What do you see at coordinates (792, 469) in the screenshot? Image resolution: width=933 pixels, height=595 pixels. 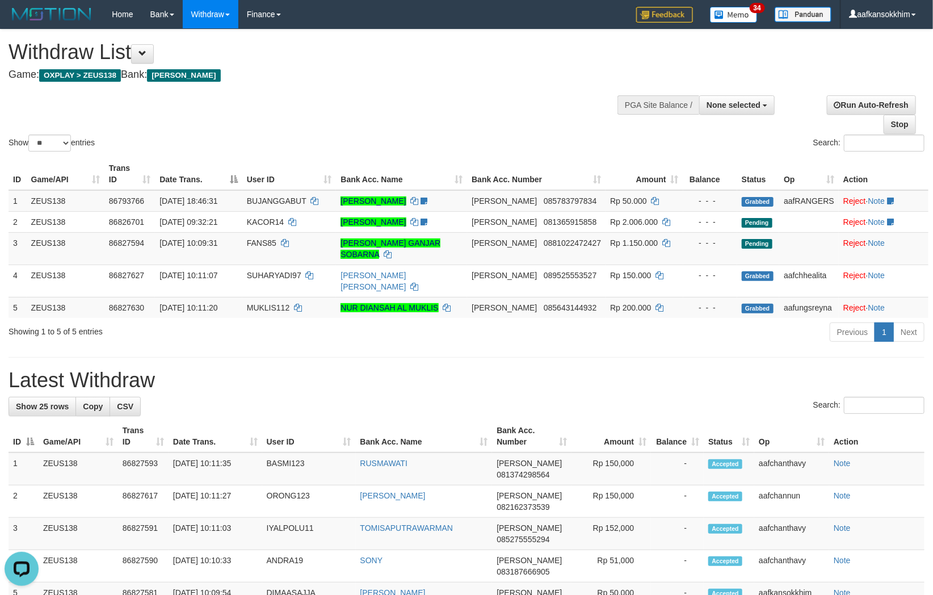 I see `td: aafchanthavy` at bounding box center [792, 469].